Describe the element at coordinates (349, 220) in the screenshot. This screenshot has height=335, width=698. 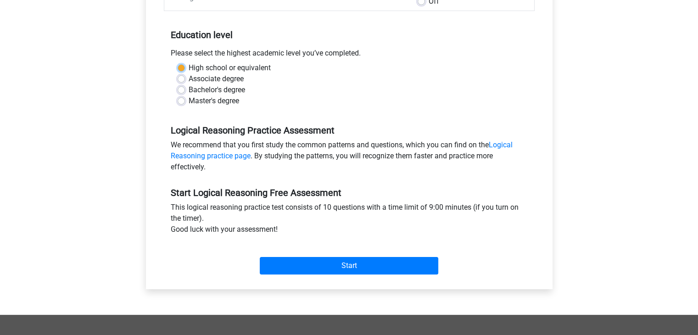
I see `div: This logical reasoning practice test consists of 10 questions with a time limit of 9:00 minutes (...` at that location.